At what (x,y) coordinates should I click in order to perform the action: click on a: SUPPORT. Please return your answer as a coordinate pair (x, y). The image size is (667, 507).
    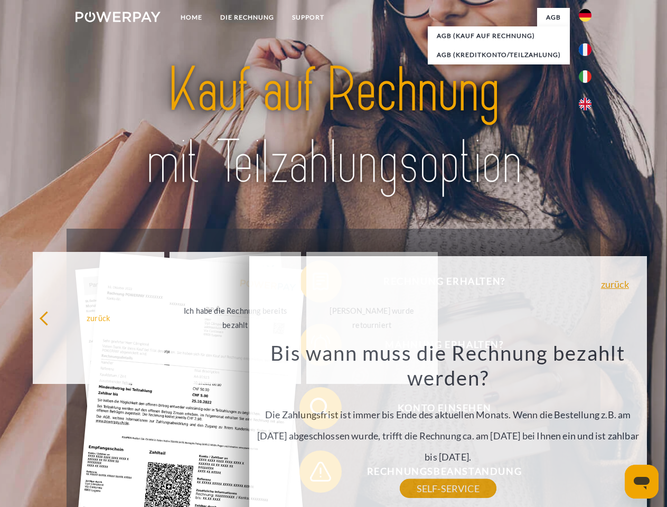
    Looking at the image, I should click on (308, 17).